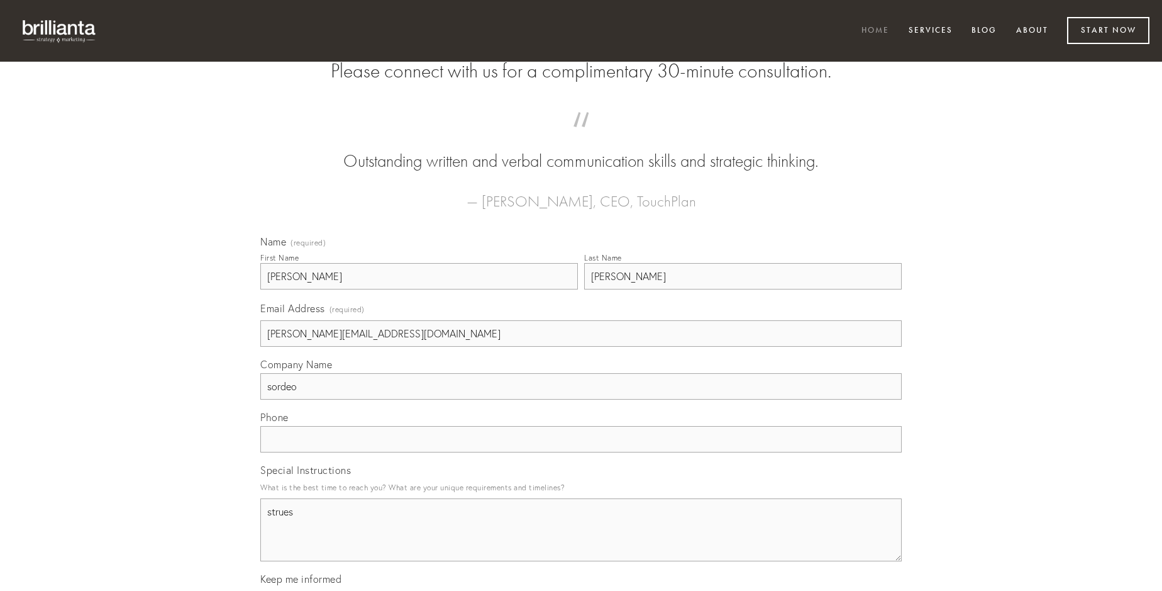  What do you see at coordinates (306, 470) in the screenshot?
I see `span: Special Instructions` at bounding box center [306, 470].